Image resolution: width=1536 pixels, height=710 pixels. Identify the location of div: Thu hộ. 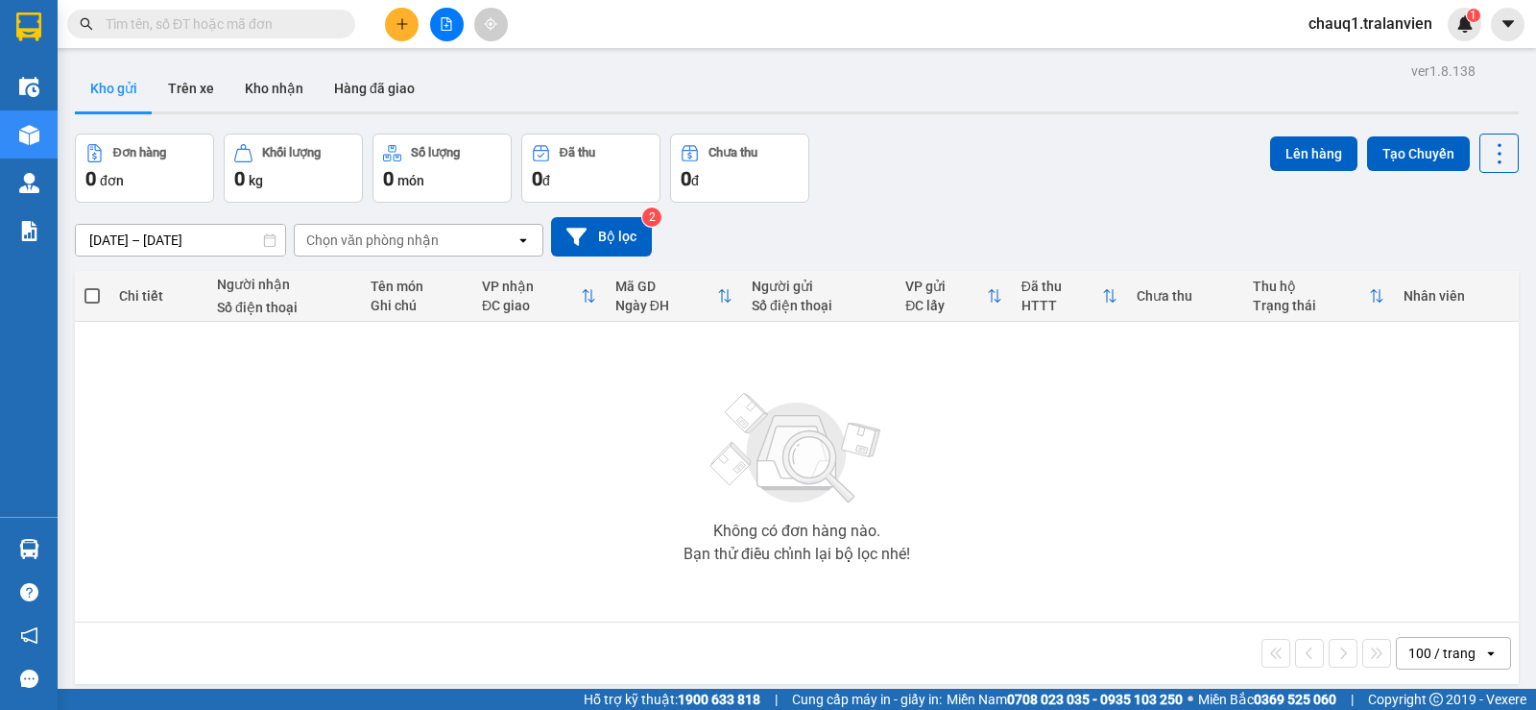
(1311, 286).